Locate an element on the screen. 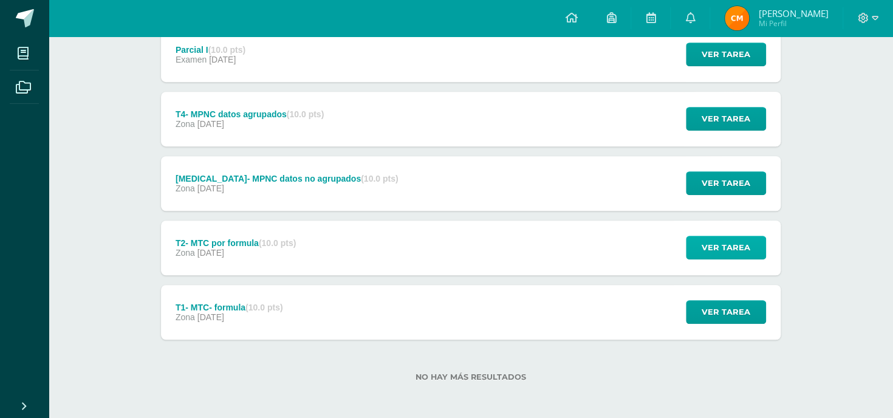  label: No hay más resultados is located at coordinates (471, 376).